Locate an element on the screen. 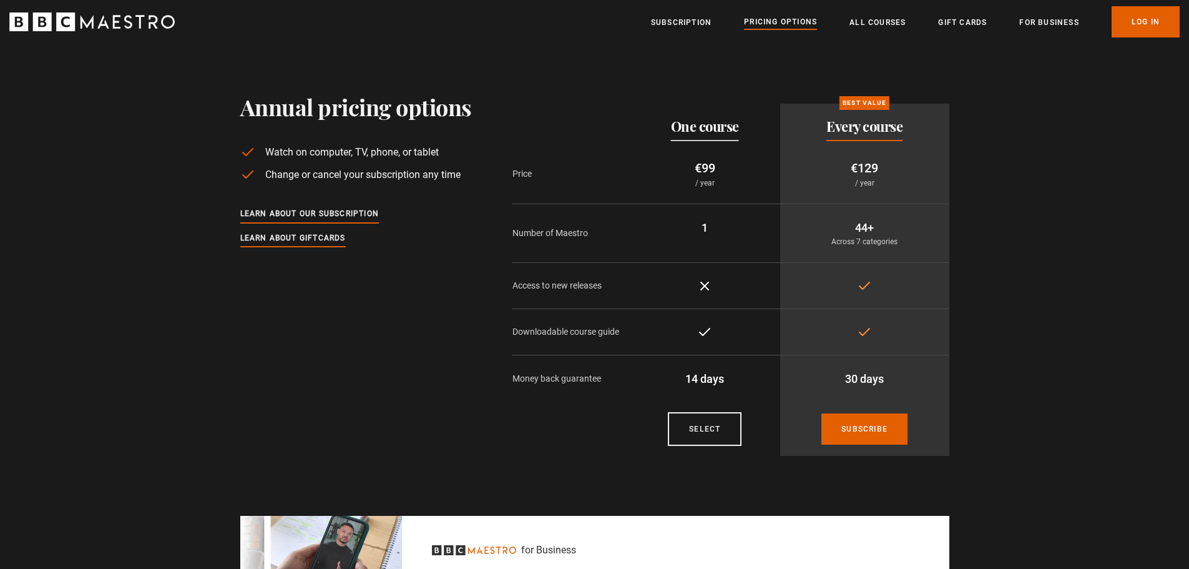  p: Downloadable course guide is located at coordinates (571, 332).